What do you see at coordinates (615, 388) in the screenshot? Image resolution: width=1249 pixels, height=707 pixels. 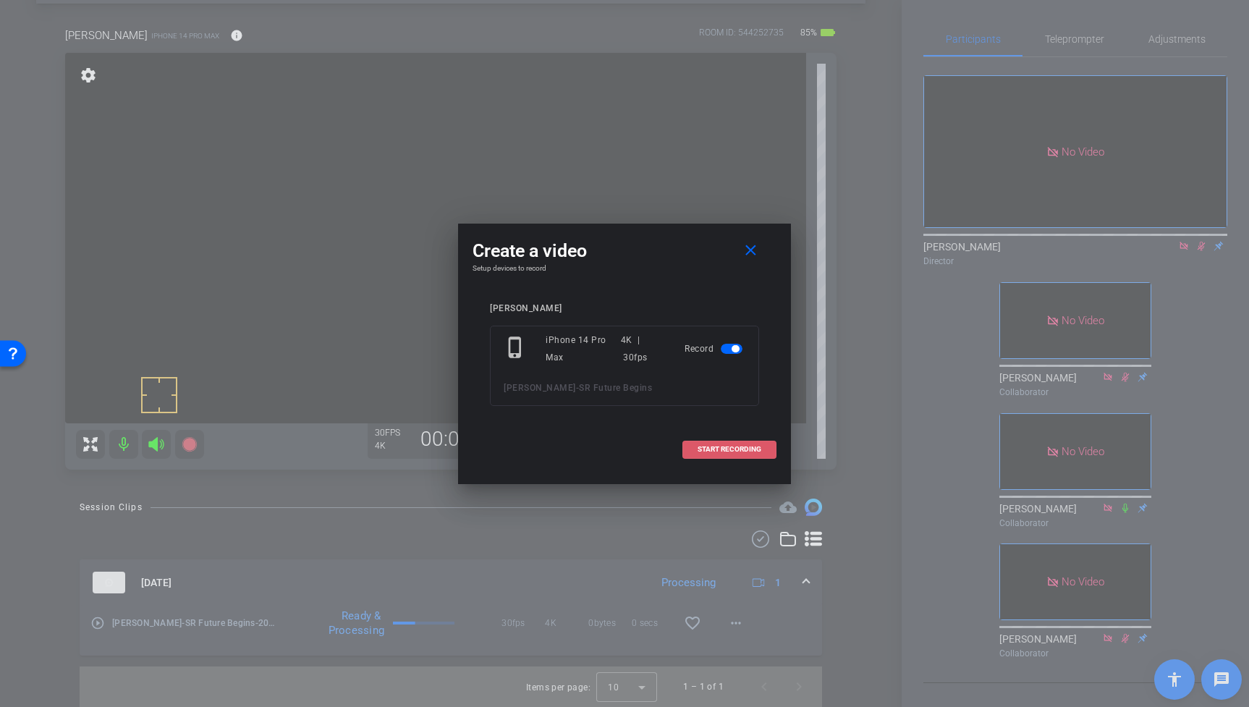 I see `span: SR Future Begins` at bounding box center [615, 388].